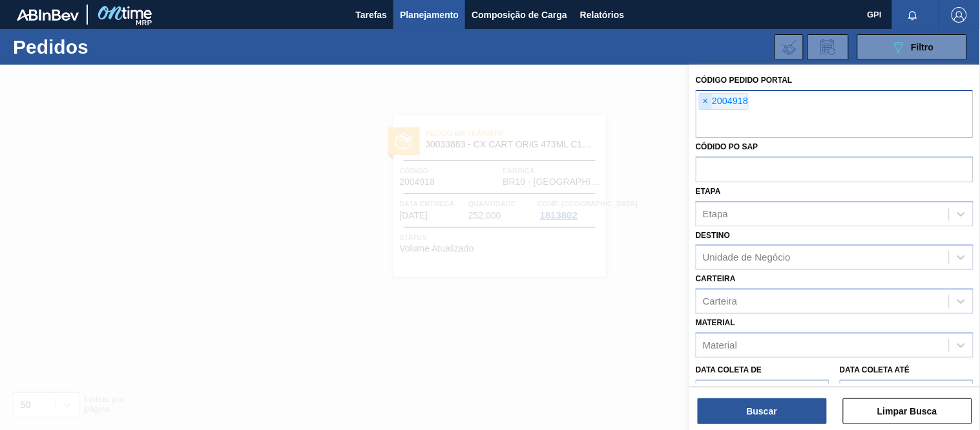 The image size is (980, 430). I want to click on label: Etapa, so click(708, 191).